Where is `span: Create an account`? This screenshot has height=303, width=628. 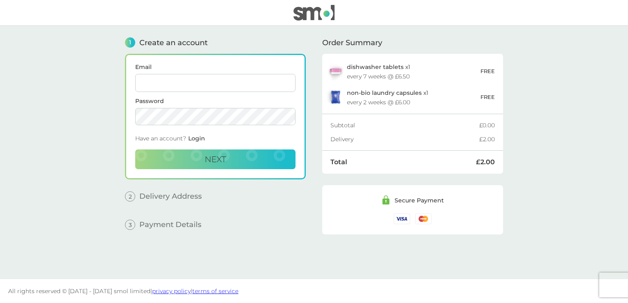
span: Create an account is located at coordinates (174, 43).